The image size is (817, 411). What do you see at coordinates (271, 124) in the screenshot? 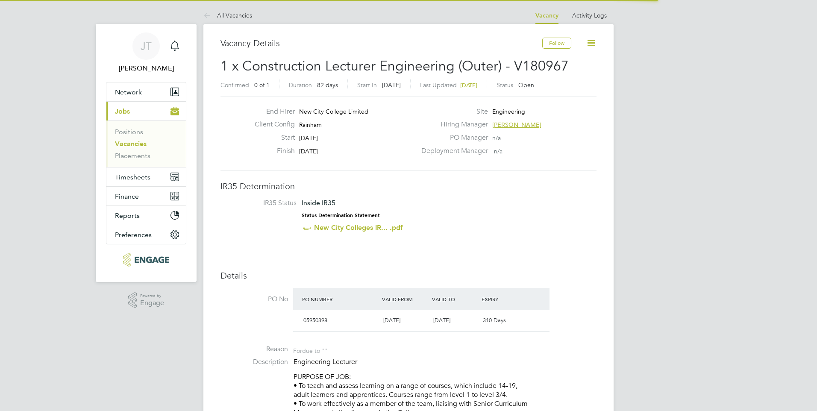
I see `label: Client Config` at bounding box center [271, 124].